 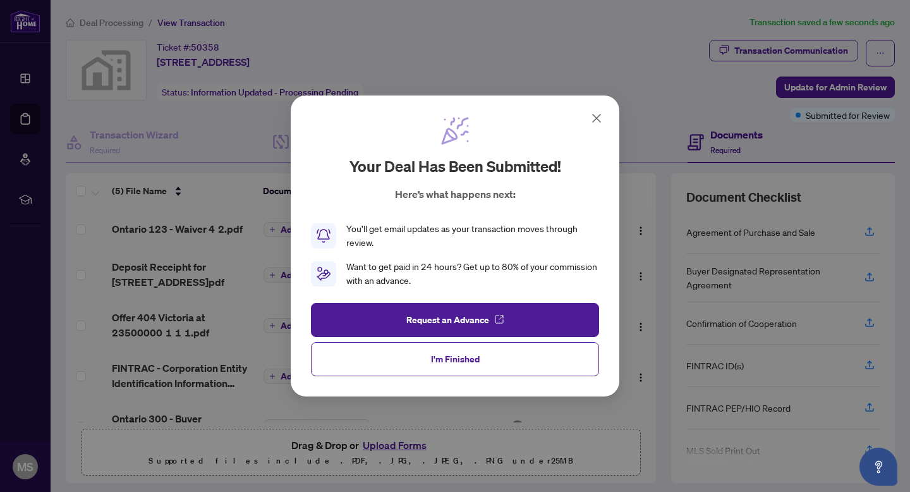 What do you see at coordinates (879, 467) in the screenshot?
I see `button: Open asap` at bounding box center [879, 467].